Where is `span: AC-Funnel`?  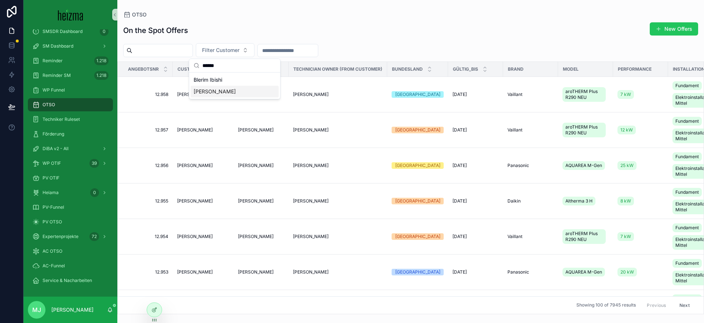 span: AC-Funnel is located at coordinates (54, 266).